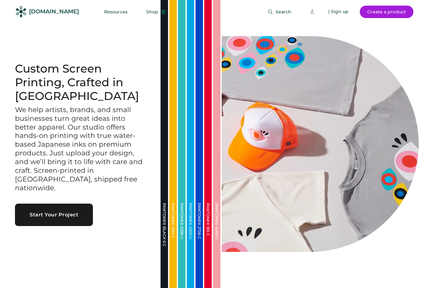  I want to click on span: Shop, so click(152, 12).